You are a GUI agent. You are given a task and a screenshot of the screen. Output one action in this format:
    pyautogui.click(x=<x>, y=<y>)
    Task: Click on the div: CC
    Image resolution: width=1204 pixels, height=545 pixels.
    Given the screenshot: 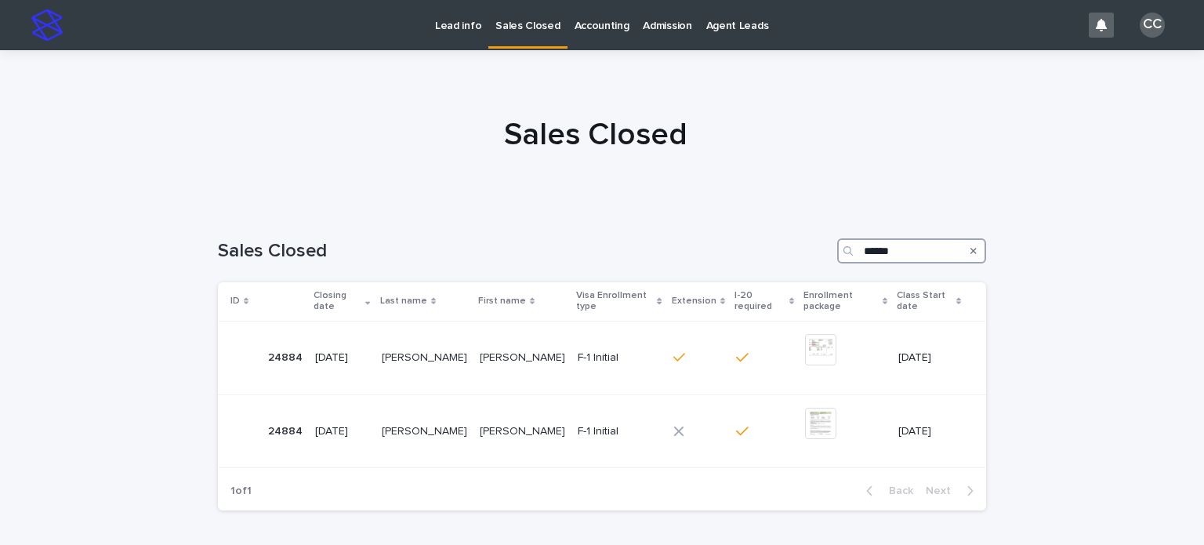 What is the action you would take?
    pyautogui.click(x=1152, y=25)
    